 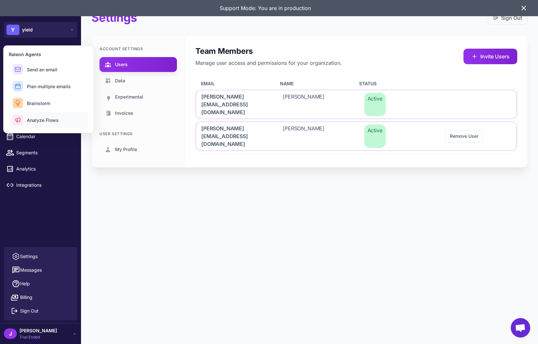 I want to click on span: Experimental, so click(x=129, y=97).